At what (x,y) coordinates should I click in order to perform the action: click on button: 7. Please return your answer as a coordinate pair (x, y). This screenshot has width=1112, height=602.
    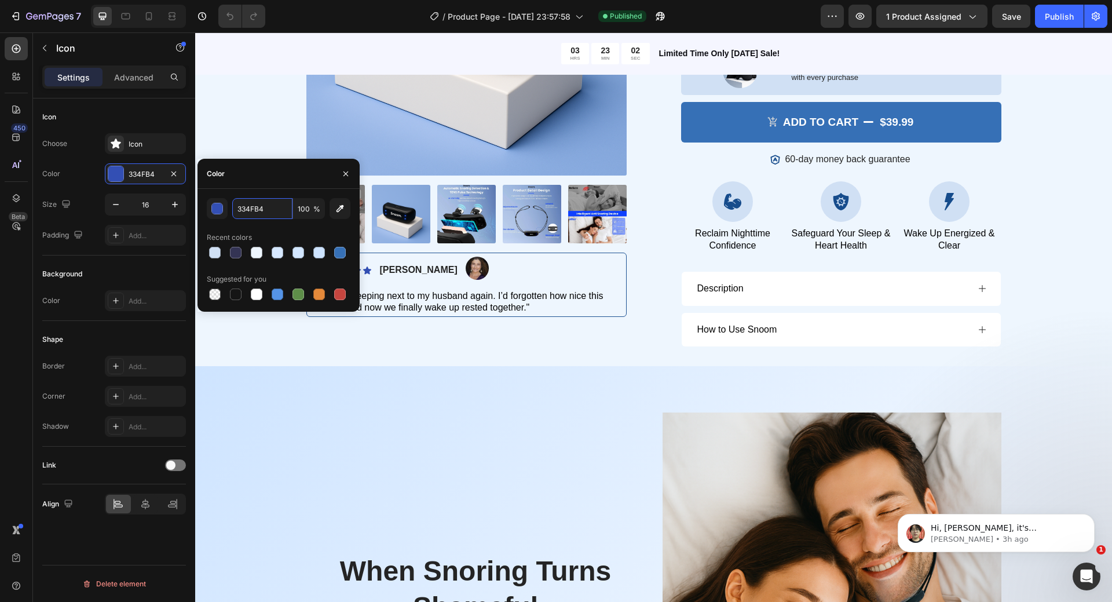
    Looking at the image, I should click on (45, 16).